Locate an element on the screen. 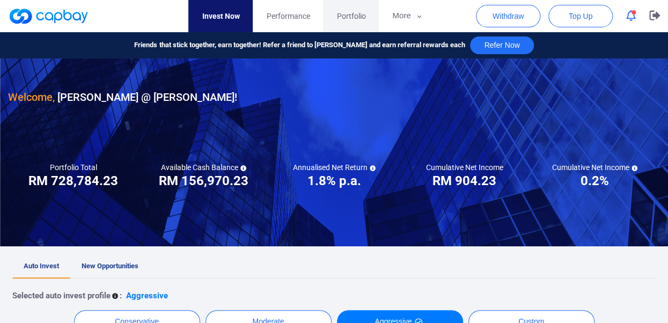  h5: Annualised Net Return is located at coordinates (334, 167).